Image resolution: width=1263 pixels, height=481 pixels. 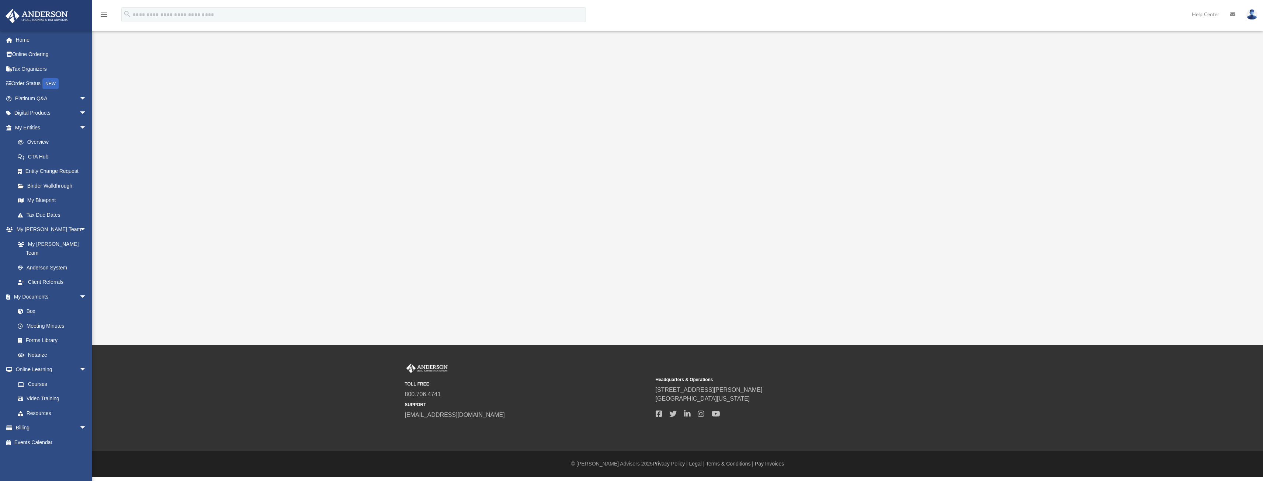 I want to click on a: Terms & Conditions |, so click(x=729, y=464).